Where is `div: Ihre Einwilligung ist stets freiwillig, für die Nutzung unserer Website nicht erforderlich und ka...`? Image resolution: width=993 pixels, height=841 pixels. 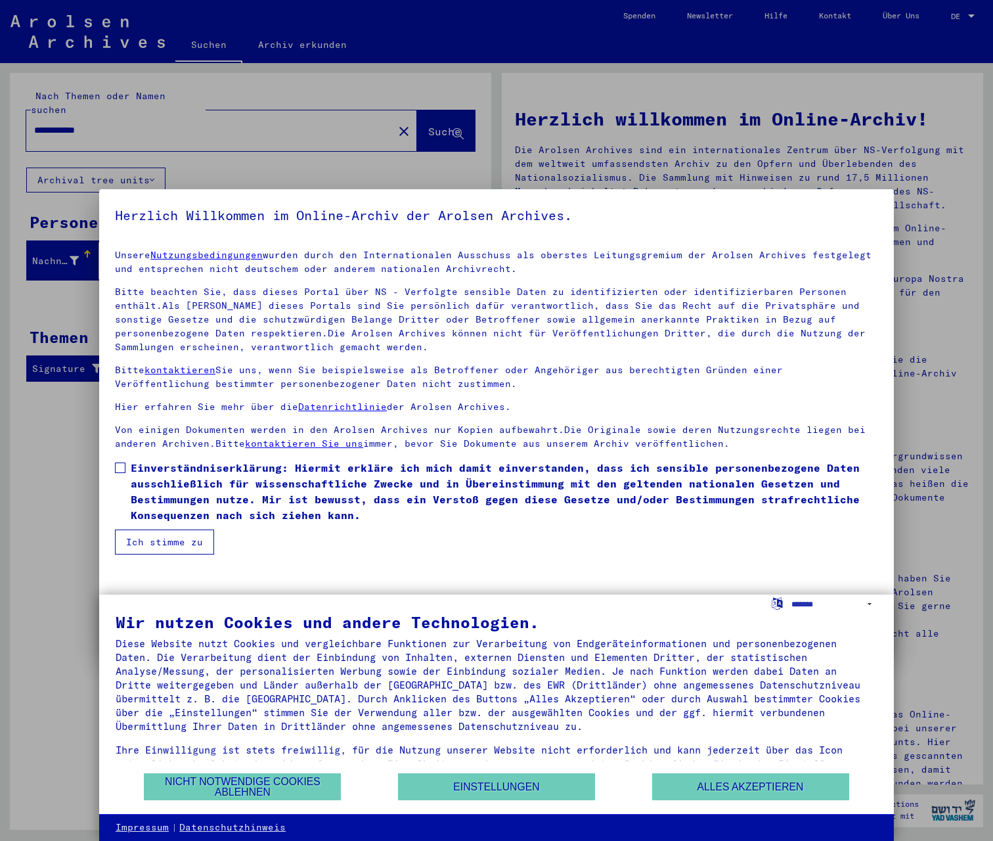 div: Ihre Einwilligung ist stets freiwillig, für die Nutzung unserer Website nicht erforderlich und ka... is located at coordinates (496, 763).